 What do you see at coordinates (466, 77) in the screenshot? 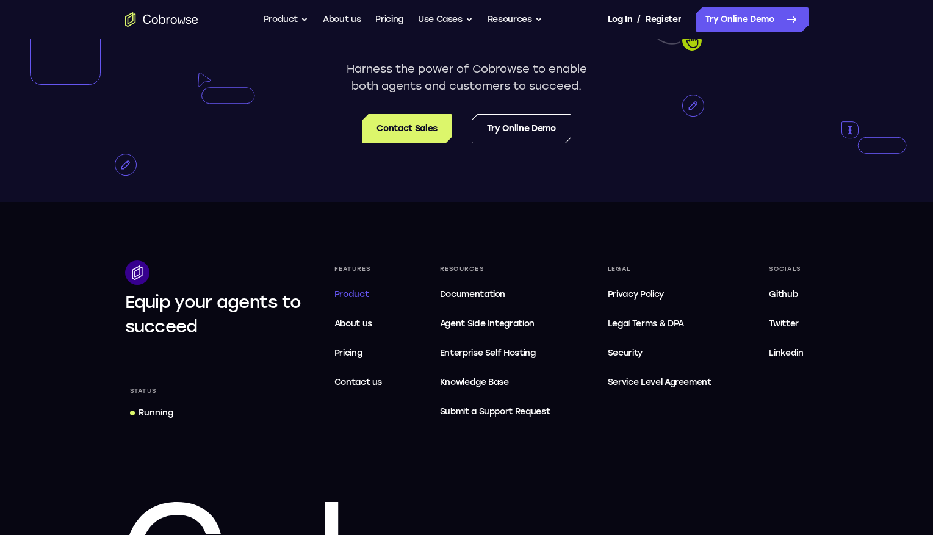
I see `p: Harness the power of Cobrowse to enable both agents and customers to succeed.` at bounding box center [466, 77].